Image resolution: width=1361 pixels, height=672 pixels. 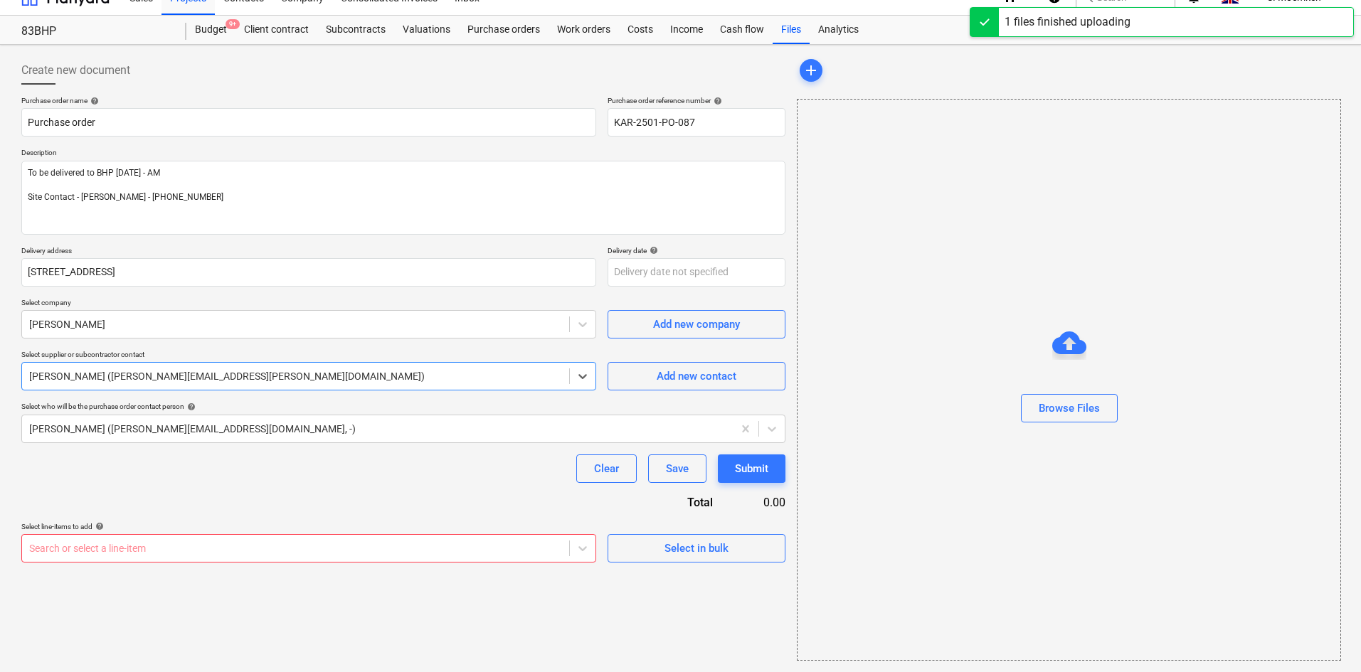 I want to click on button: Clear, so click(x=606, y=469).